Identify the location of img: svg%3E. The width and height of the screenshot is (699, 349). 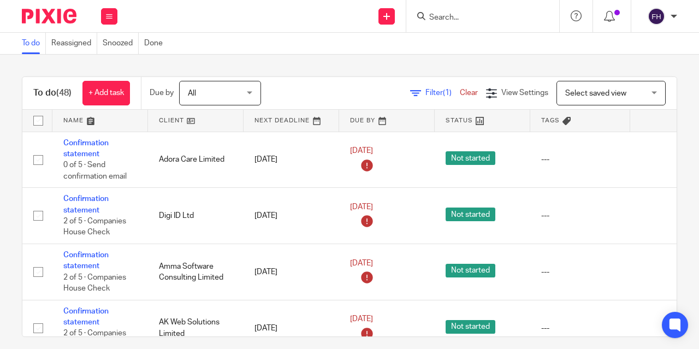
(656, 16).